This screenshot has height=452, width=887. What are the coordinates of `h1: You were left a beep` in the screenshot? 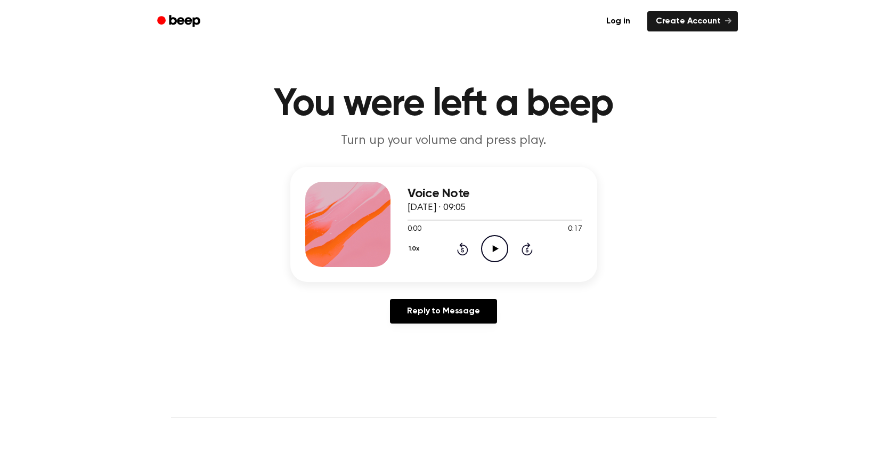 It's located at (444, 104).